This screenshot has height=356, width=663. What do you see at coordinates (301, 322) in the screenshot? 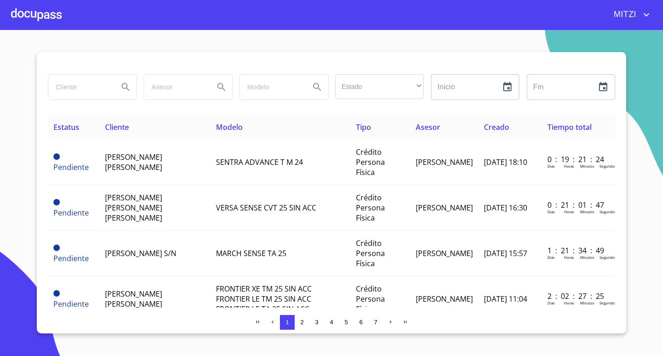
I see `span: 2` at bounding box center [301, 322].